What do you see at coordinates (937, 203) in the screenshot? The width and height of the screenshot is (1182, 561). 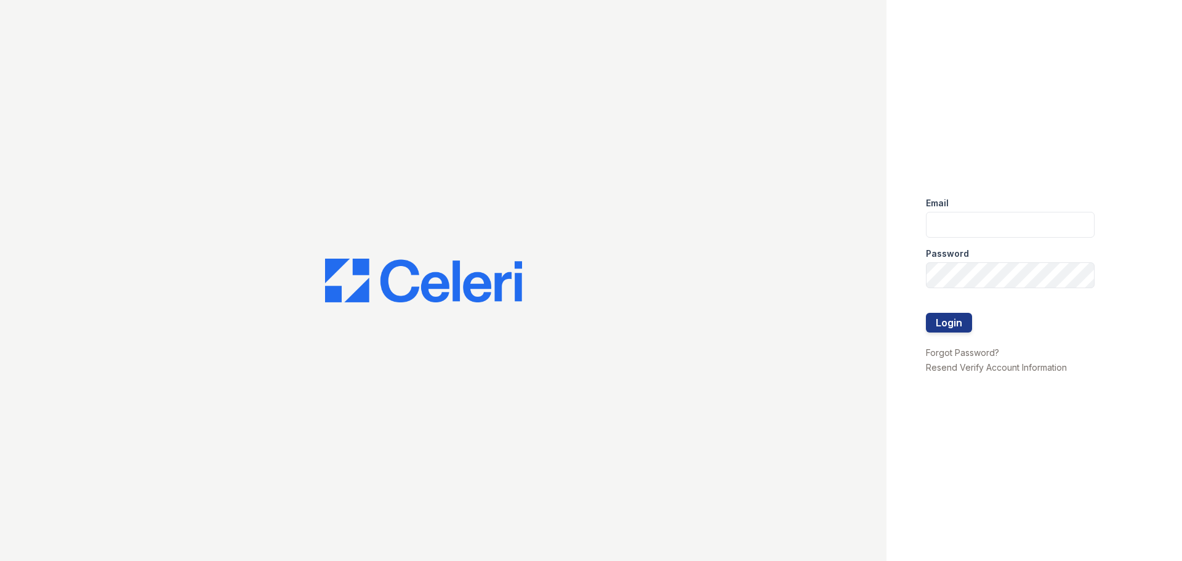 I see `label: Email` at bounding box center [937, 203].